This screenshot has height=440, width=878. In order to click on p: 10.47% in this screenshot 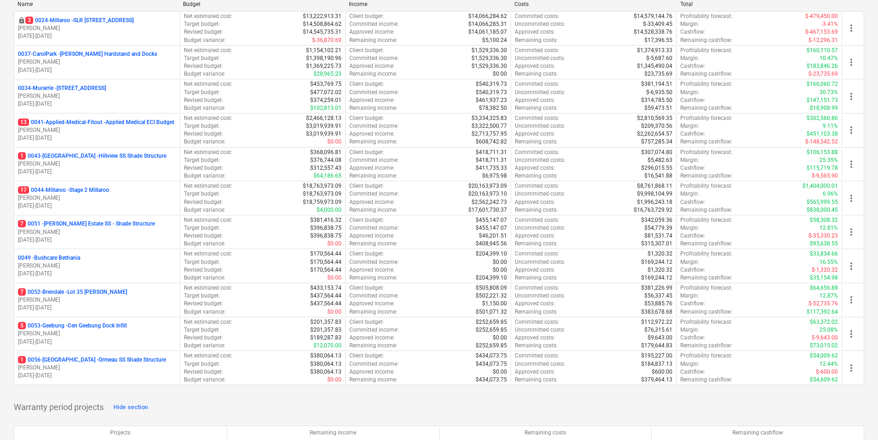, I will do `click(829, 58)`.